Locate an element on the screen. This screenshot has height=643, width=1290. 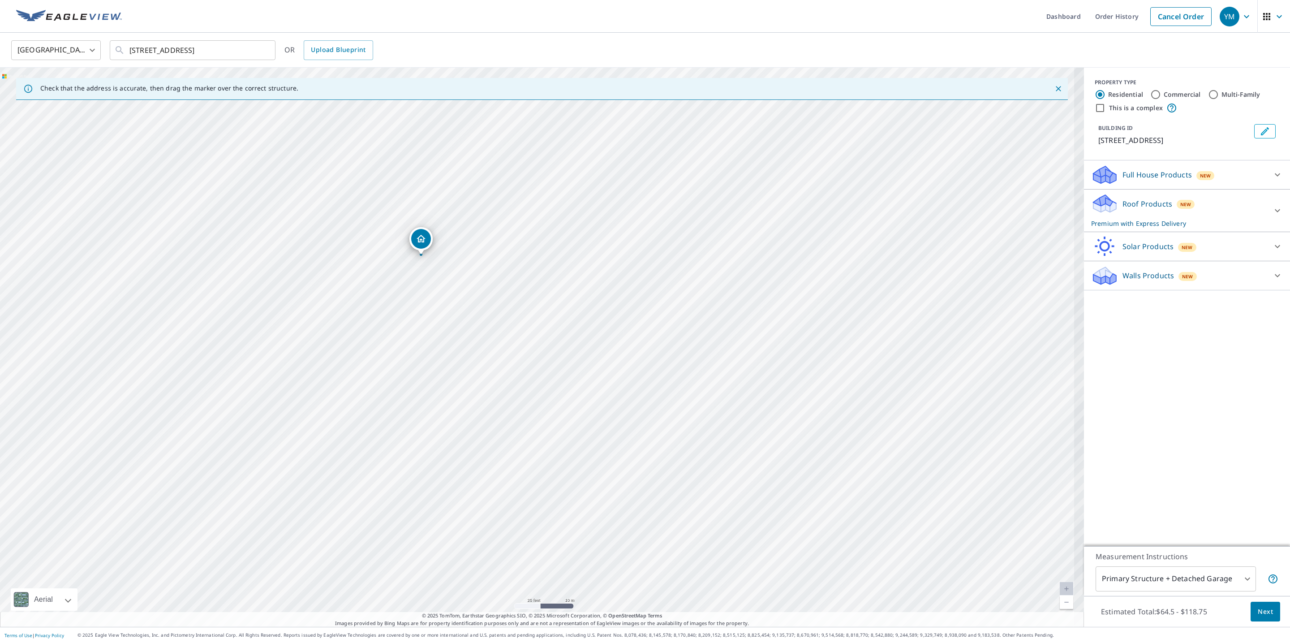
button: Edit building 1 is located at coordinates (1264, 131).